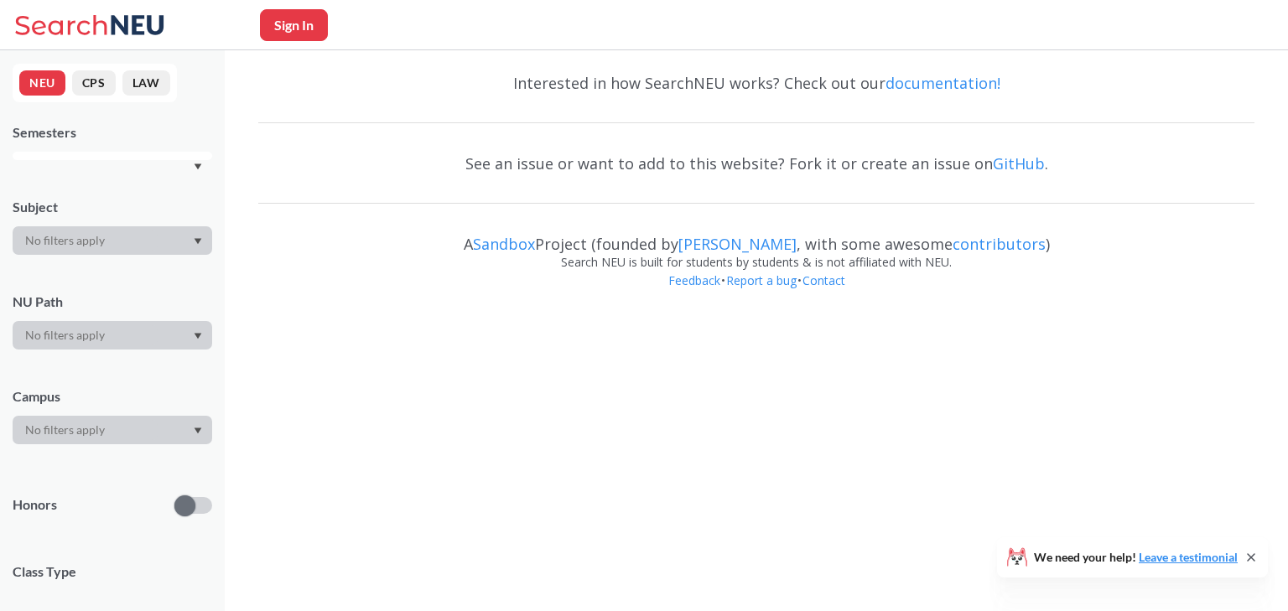  I want to click on a: Contact, so click(823, 280).